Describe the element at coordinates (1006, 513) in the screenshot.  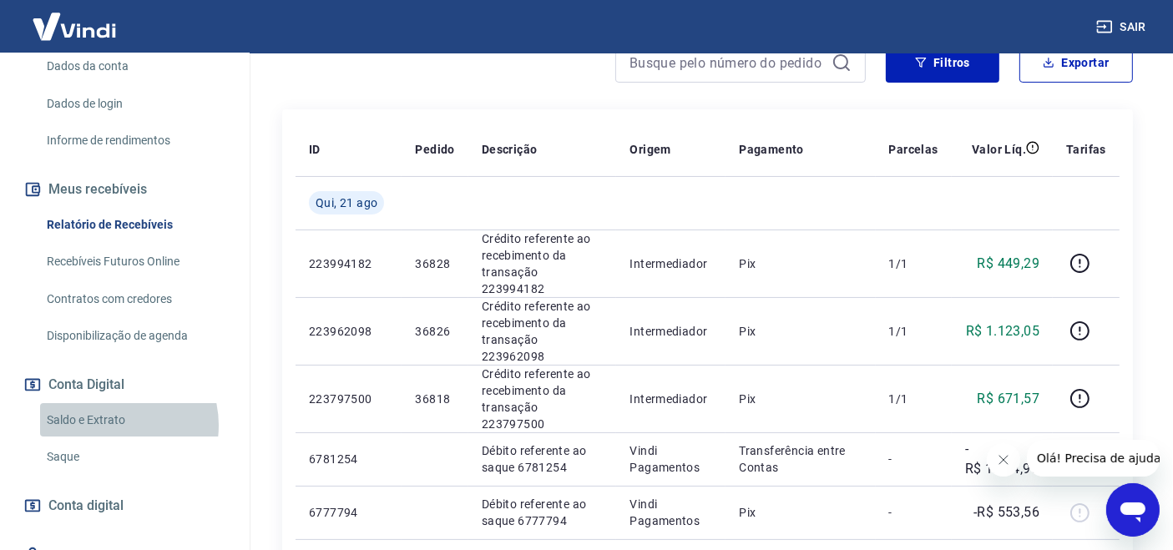
I see `p: -R$ 553,56` at that location.